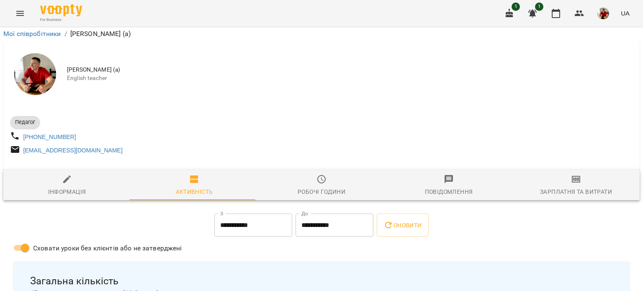 This screenshot has width=643, height=291. Describe the element at coordinates (402, 225) in the screenshot. I see `button: Оновити` at that location.